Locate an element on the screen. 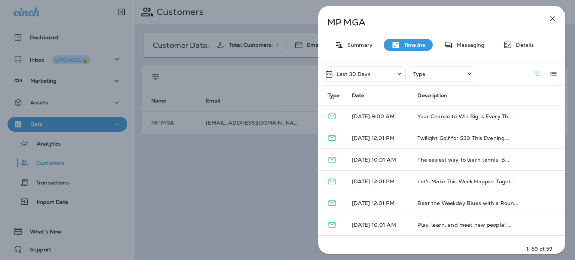 This screenshot has height=260, width=575. button: Summary View is located at coordinates (536, 74).